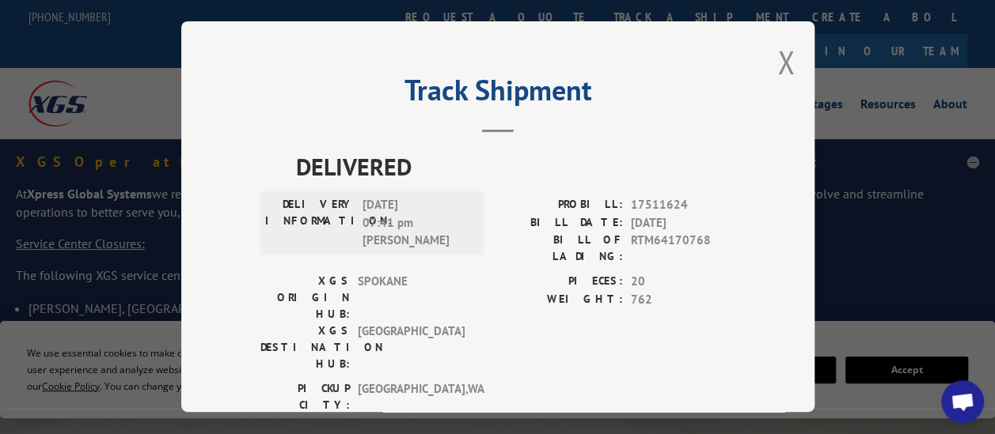 The image size is (995, 434). What do you see at coordinates (305, 348) in the screenshot?
I see `label: XGS DESTINATION HUB:` at bounding box center [305, 348].